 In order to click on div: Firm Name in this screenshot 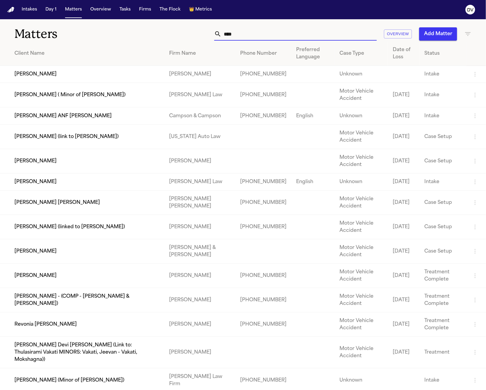, I will do `click(200, 54)`.